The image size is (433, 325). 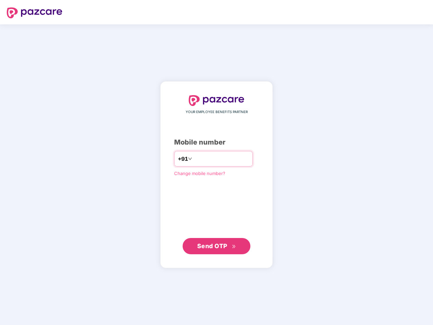 What do you see at coordinates (217, 112) in the screenshot?
I see `span: YOUR EMPLOYEE BENEFITS PARTNER` at bounding box center [217, 112].